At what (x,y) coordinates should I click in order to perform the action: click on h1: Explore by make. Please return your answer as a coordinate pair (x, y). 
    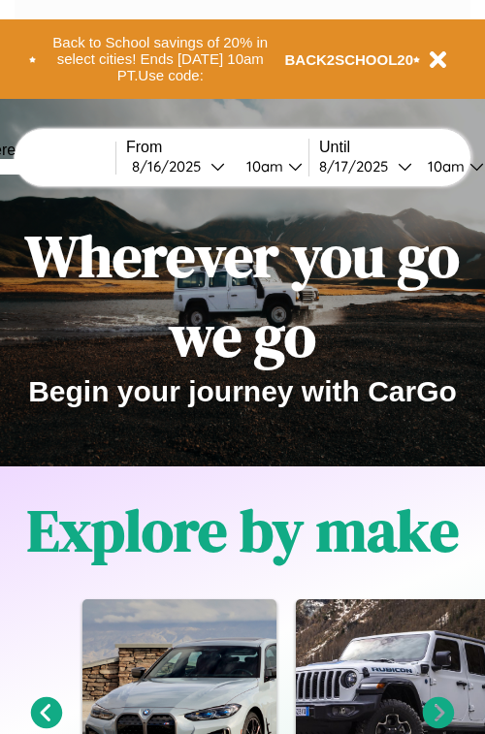
    Looking at the image, I should click on (242, 530).